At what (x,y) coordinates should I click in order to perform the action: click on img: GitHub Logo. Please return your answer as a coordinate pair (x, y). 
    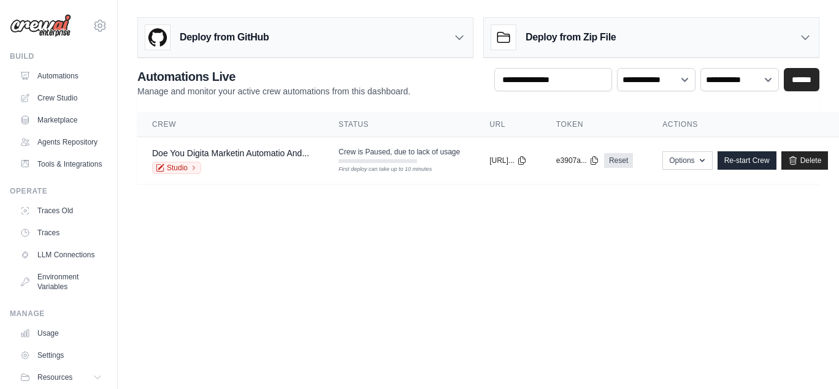
    Looking at the image, I should click on (158, 37).